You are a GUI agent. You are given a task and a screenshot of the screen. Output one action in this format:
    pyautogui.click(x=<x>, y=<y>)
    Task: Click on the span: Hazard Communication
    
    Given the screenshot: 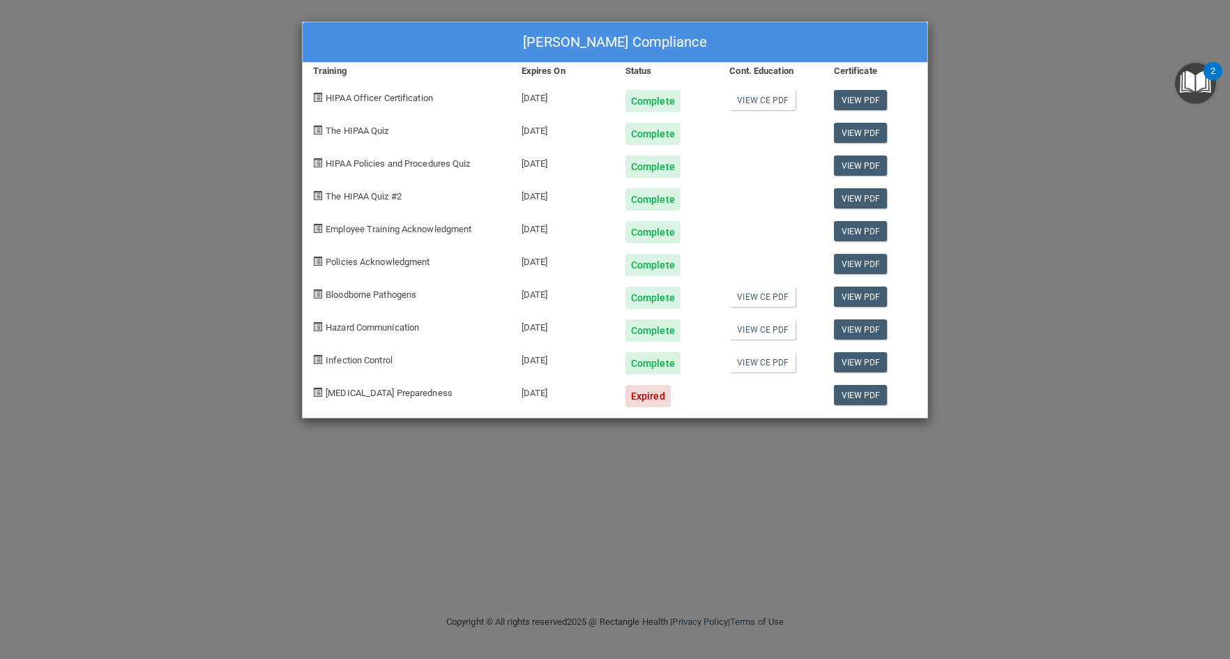 What is the action you would take?
    pyautogui.click(x=372, y=327)
    